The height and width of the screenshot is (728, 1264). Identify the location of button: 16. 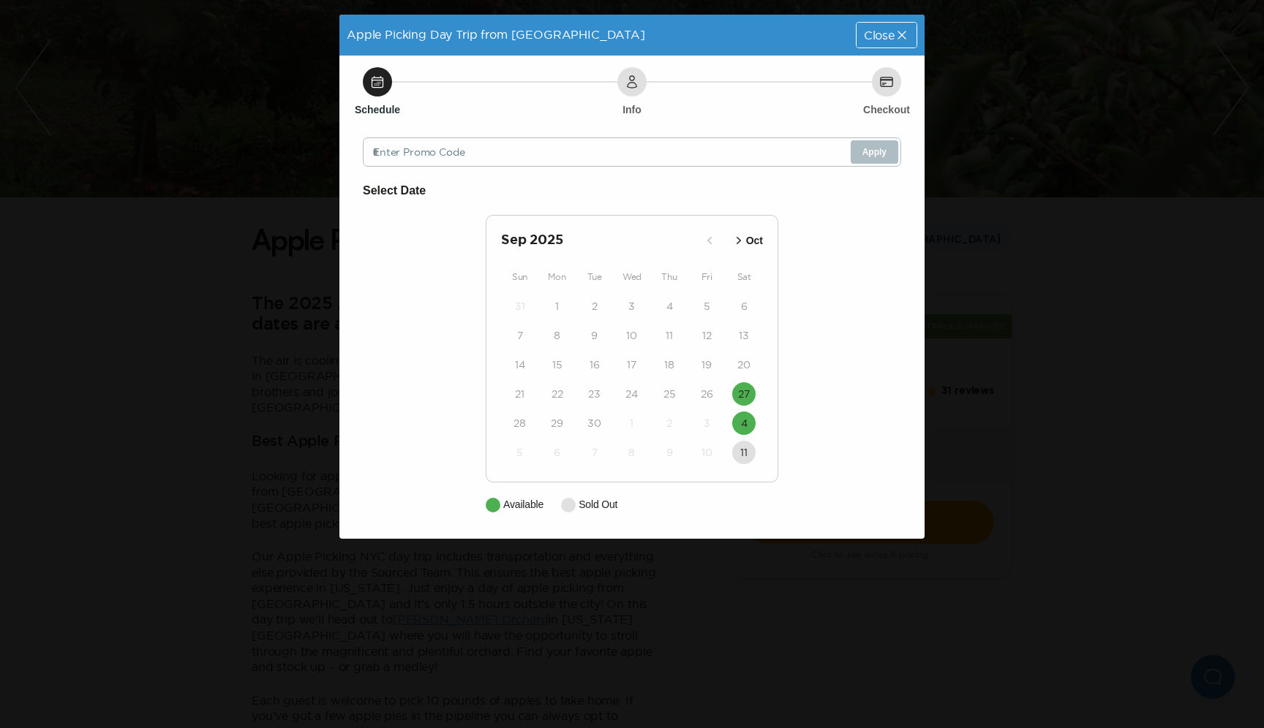
(595, 365).